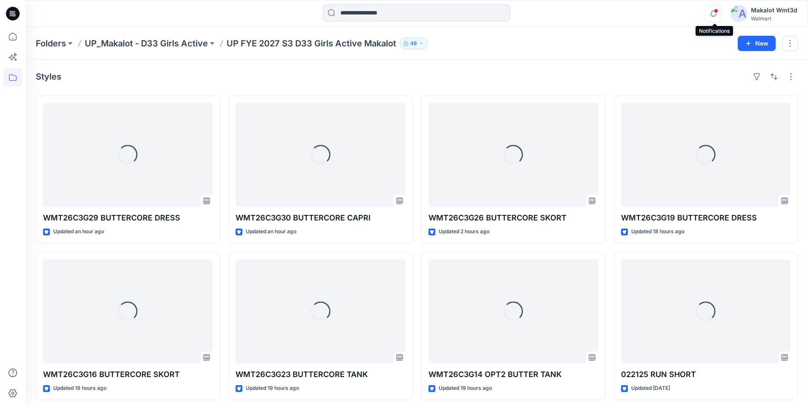 The image size is (808, 406). What do you see at coordinates (49, 77) in the screenshot?
I see `h4: Styles` at bounding box center [49, 77].